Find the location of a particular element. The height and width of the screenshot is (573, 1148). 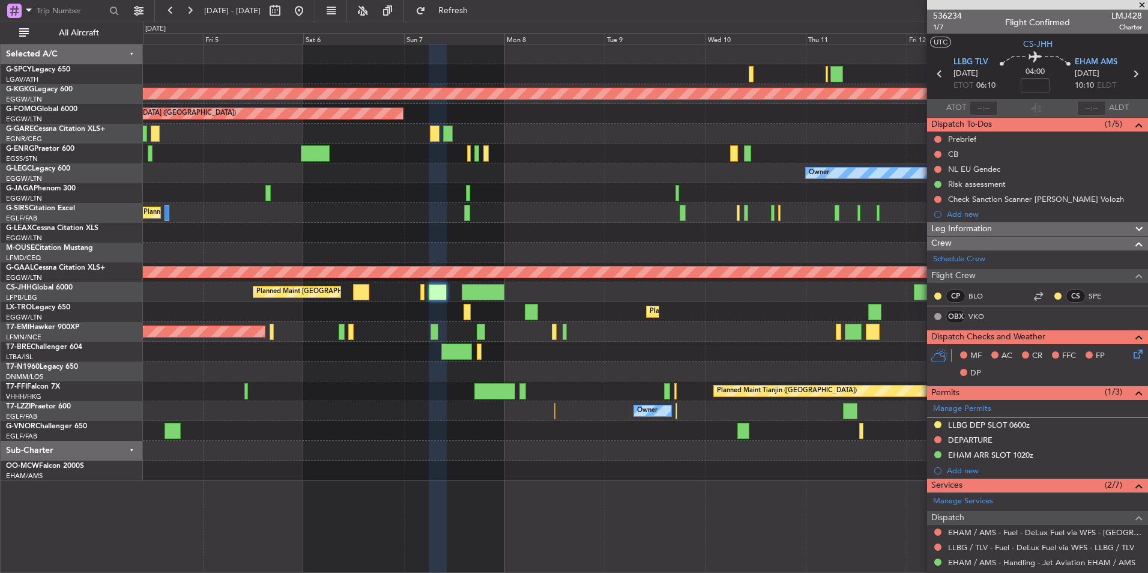

span: T7-FFI is located at coordinates (16, 387).